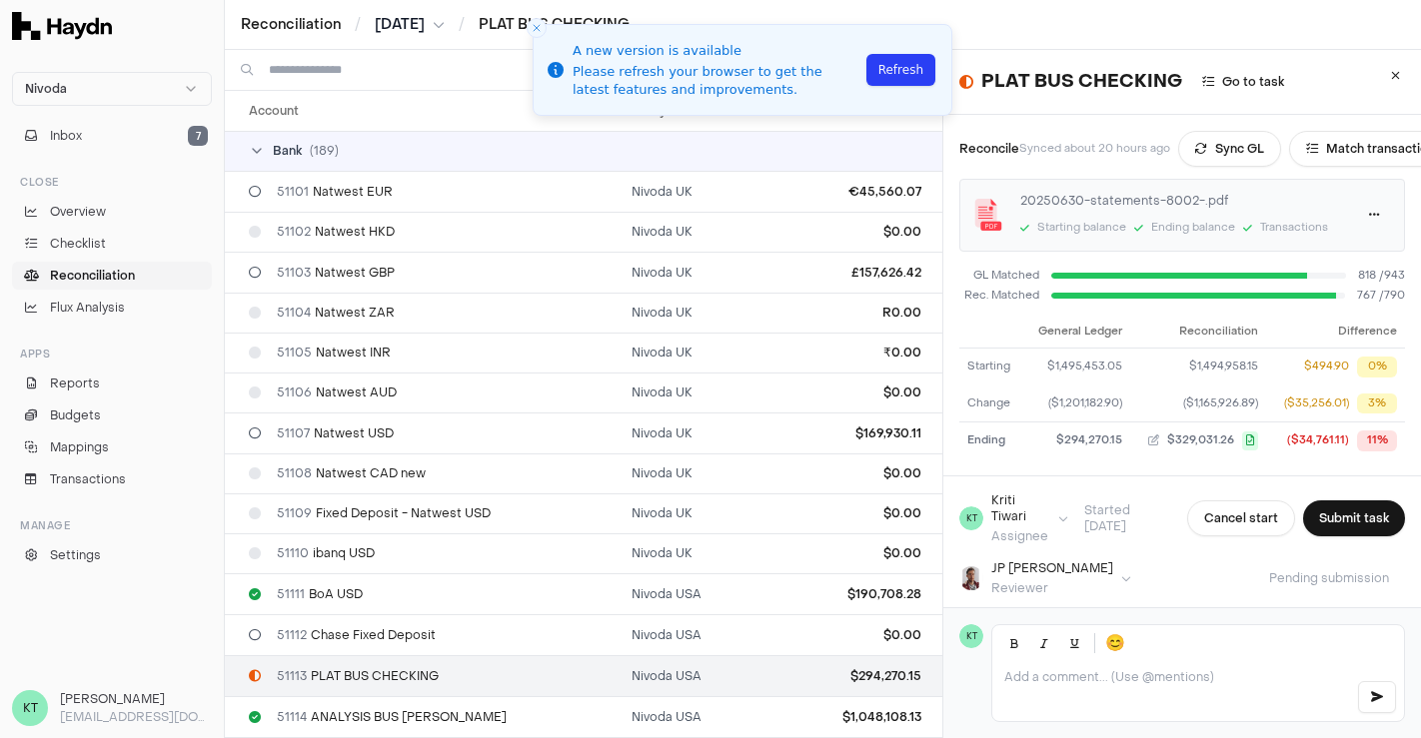 The height and width of the screenshot is (738, 1421). Describe the element at coordinates (292, 635) in the screenshot. I see `span: 51112` at that location.